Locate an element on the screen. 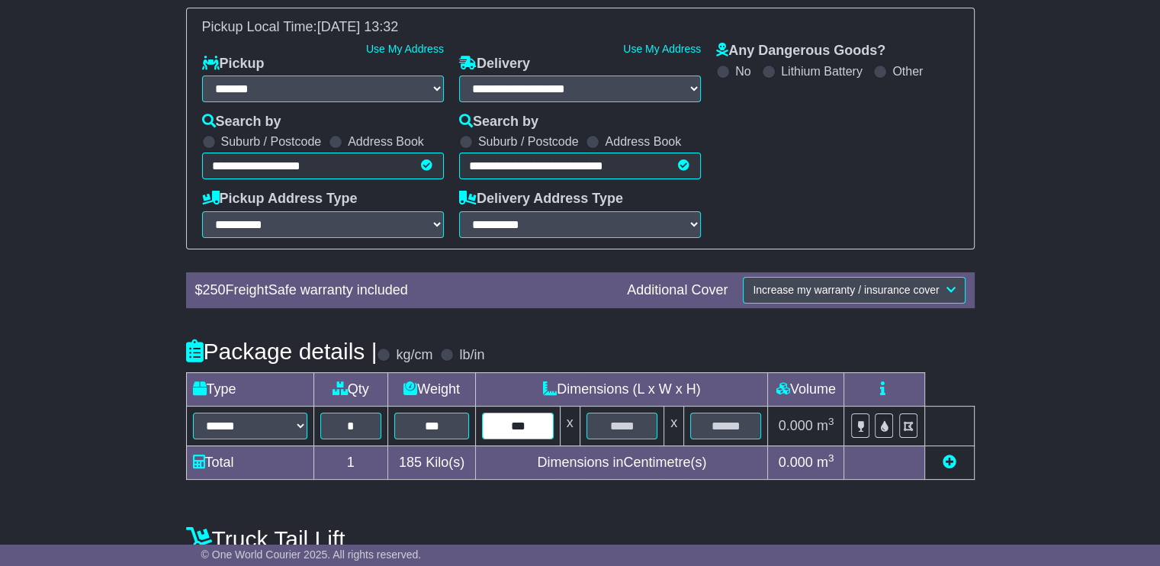 This screenshot has width=1160, height=566. h4: Truck Tail Lift is located at coordinates (580, 538).